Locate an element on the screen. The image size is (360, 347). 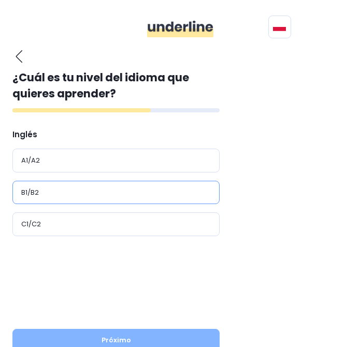
font: B1/B2 is located at coordinates (30, 192).